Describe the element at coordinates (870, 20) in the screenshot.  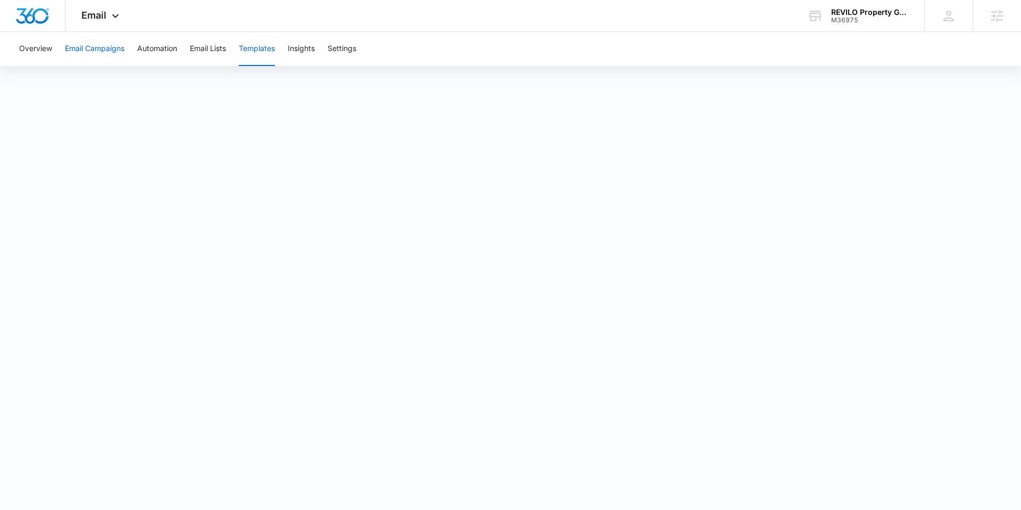
I see `div: account id` at that location.